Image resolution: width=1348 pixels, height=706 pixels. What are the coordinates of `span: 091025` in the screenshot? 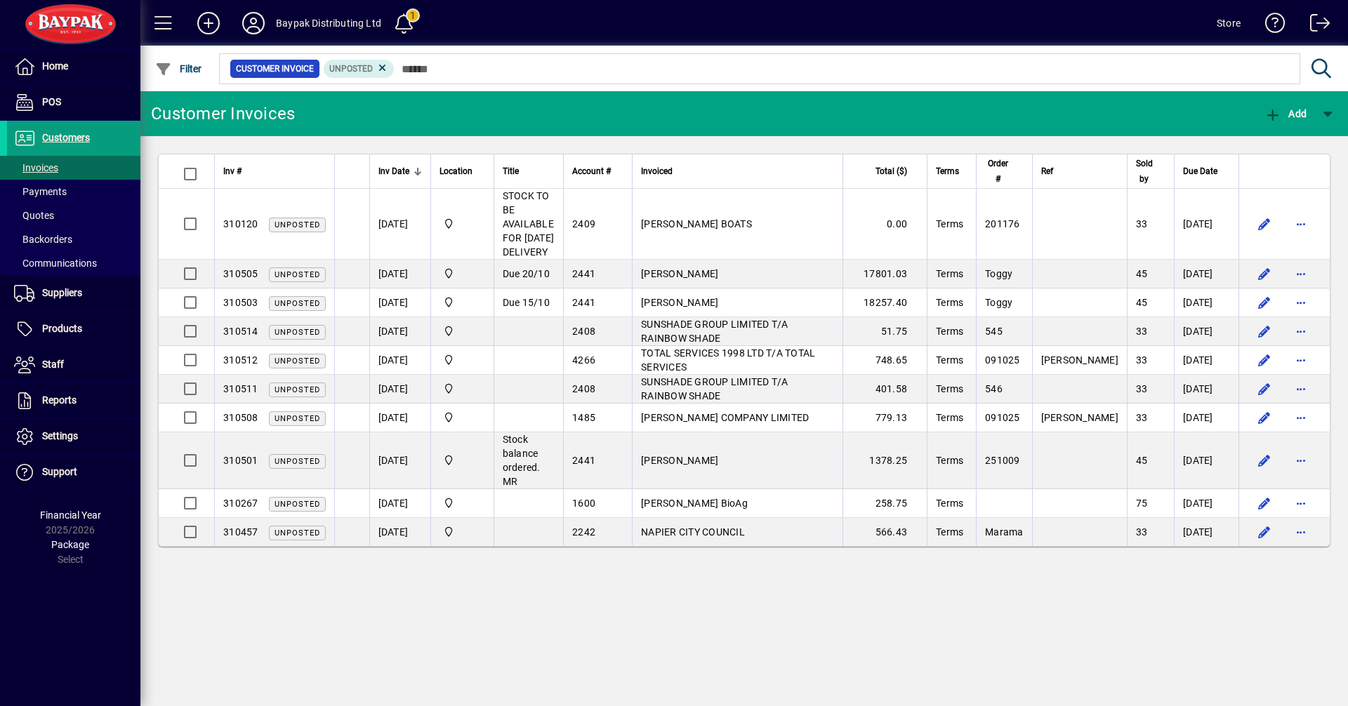 It's located at (1003, 418).